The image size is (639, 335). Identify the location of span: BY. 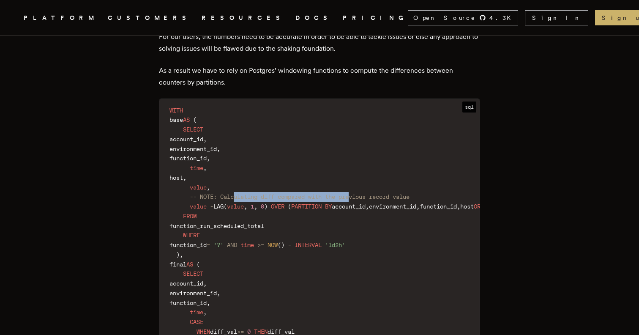
(328, 206).